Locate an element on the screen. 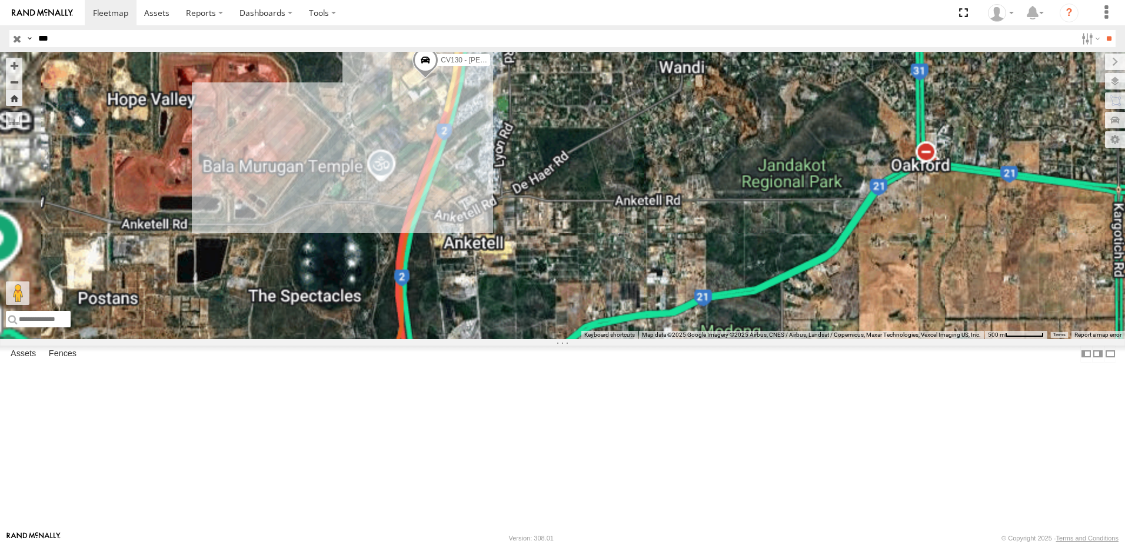 The image size is (1125, 544). span: 500 m is located at coordinates (996, 334).